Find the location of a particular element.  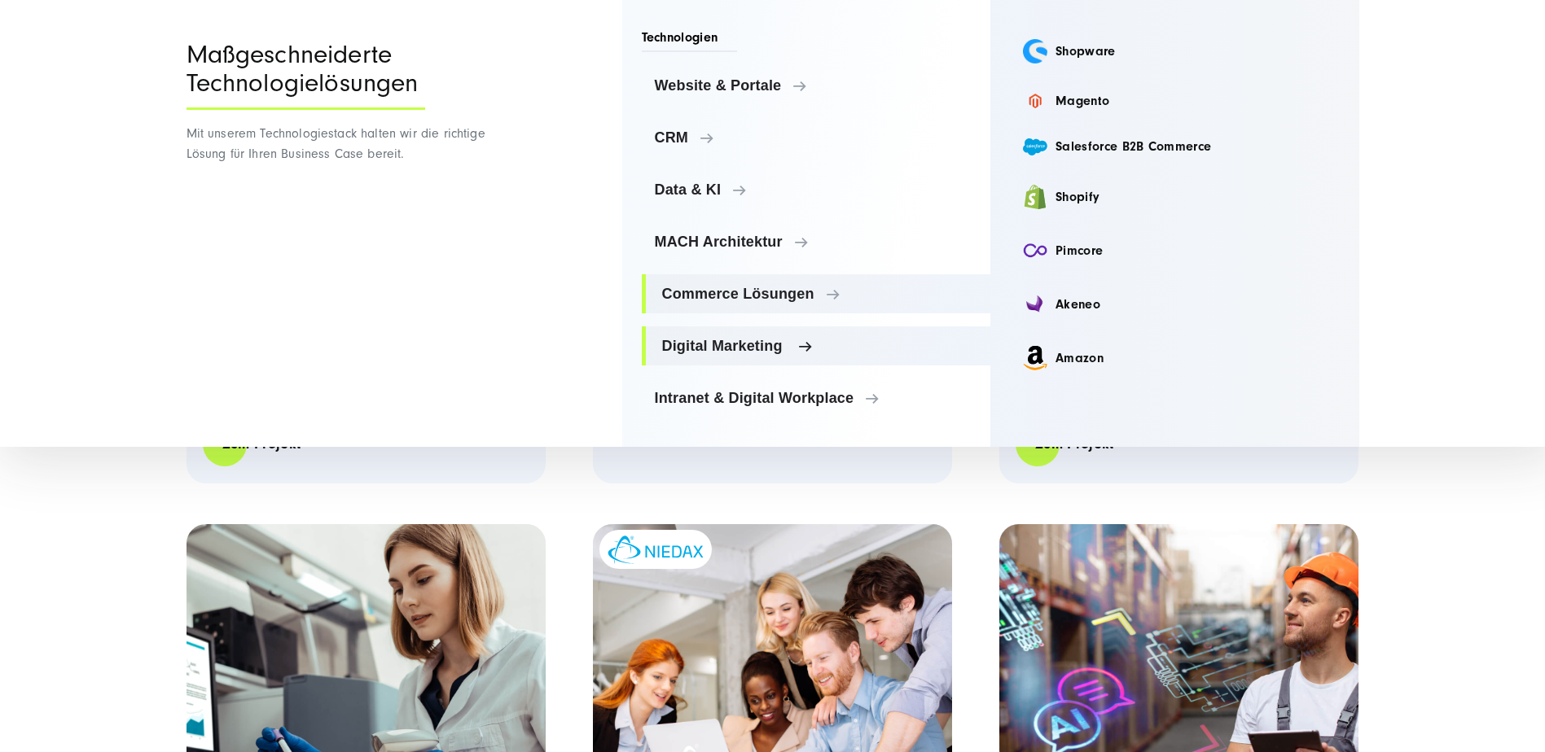

a: Intranet & Digital Workplace is located at coordinates (816, 398).